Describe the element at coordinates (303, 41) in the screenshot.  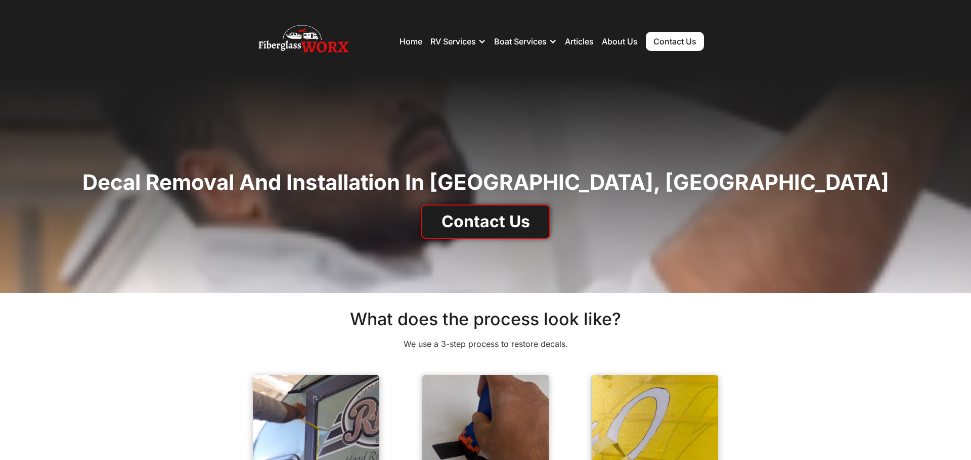
I see `img: Fiberglass Worx - RV and Boat repair, RV Roof, RV and Boat Detailing Company Logo` at that location.